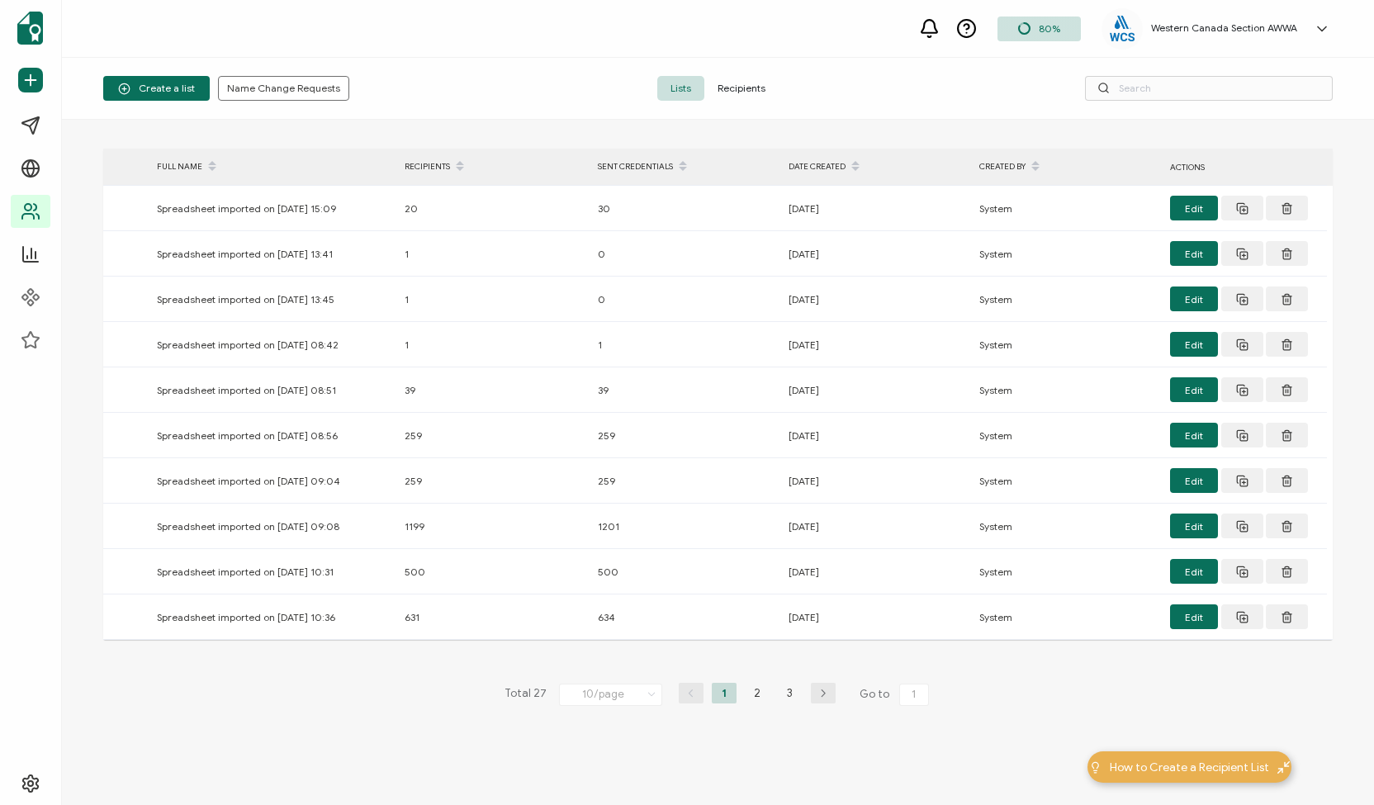 The height and width of the screenshot is (805, 1374). What do you see at coordinates (610, 694) in the screenshot?
I see `input: Select` at bounding box center [610, 694].